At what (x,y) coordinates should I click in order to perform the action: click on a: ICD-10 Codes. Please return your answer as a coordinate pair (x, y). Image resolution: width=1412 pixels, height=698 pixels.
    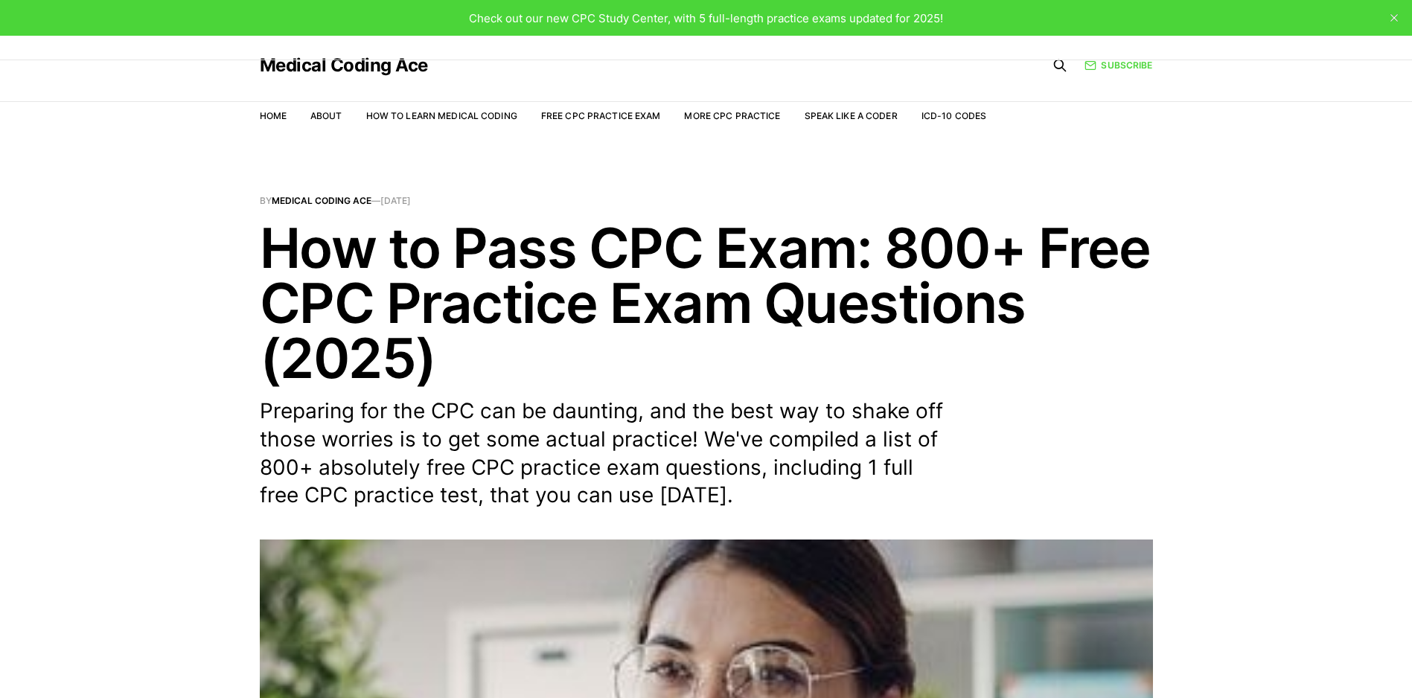
    Looking at the image, I should click on (954, 115).